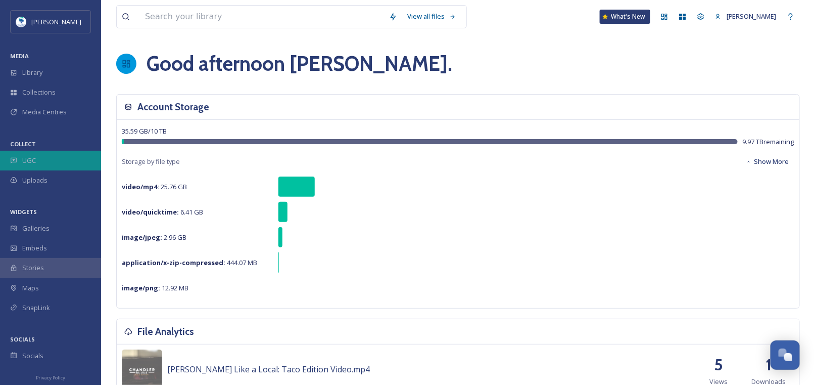 The height and width of the screenshot is (385, 815). What do you see at coordinates (432, 16) in the screenshot?
I see `a: View all files` at bounding box center [432, 16].